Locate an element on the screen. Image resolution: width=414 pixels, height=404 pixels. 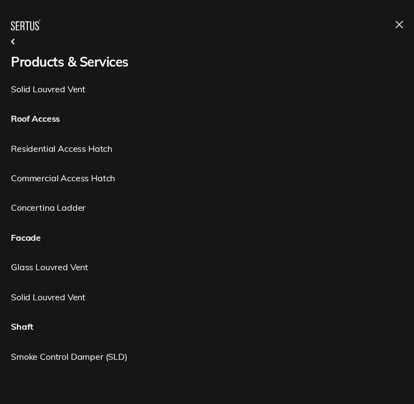
a: Residential Access Hatch is located at coordinates (207, 148).